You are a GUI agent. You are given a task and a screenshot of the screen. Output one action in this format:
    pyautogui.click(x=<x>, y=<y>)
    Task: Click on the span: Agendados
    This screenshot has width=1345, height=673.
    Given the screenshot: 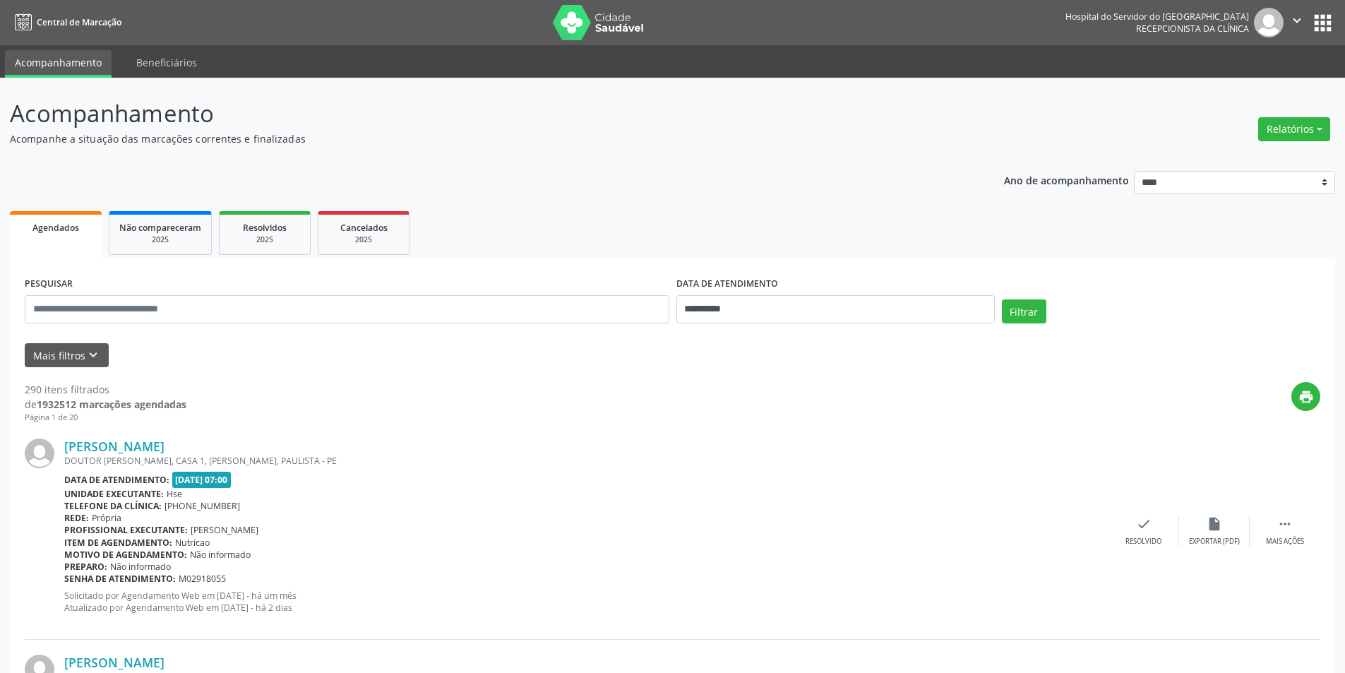 What is the action you would take?
    pyautogui.click(x=56, y=227)
    